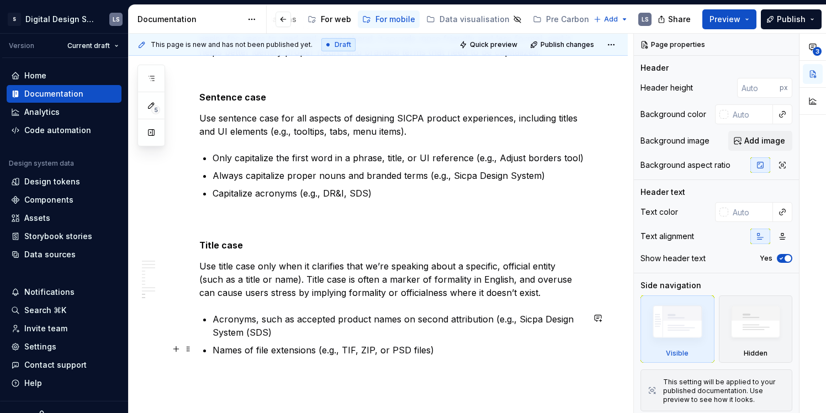 This screenshot has height=413, width=826. I want to click on span: Publish, so click(791, 19).